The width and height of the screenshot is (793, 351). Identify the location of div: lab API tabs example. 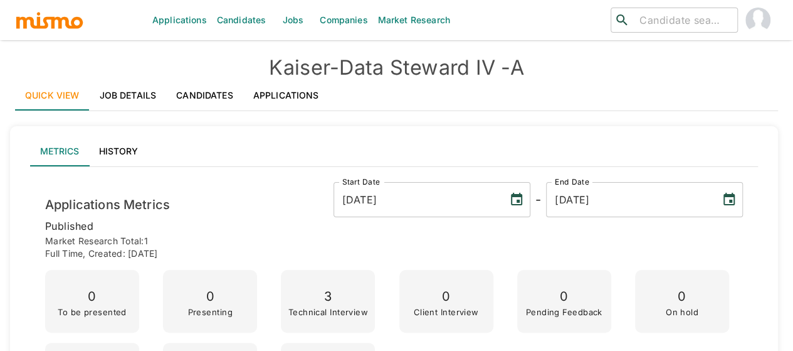
(394, 151).